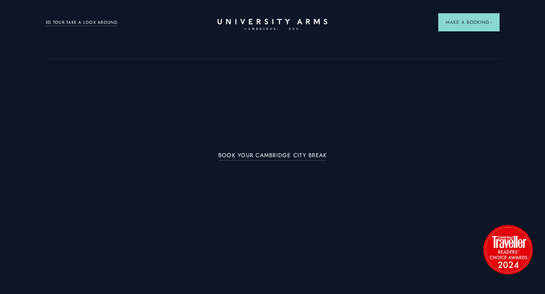 This screenshot has width=545, height=294. Describe the element at coordinates (469, 22) in the screenshot. I see `button: Make a BookingArrow icon` at that location.